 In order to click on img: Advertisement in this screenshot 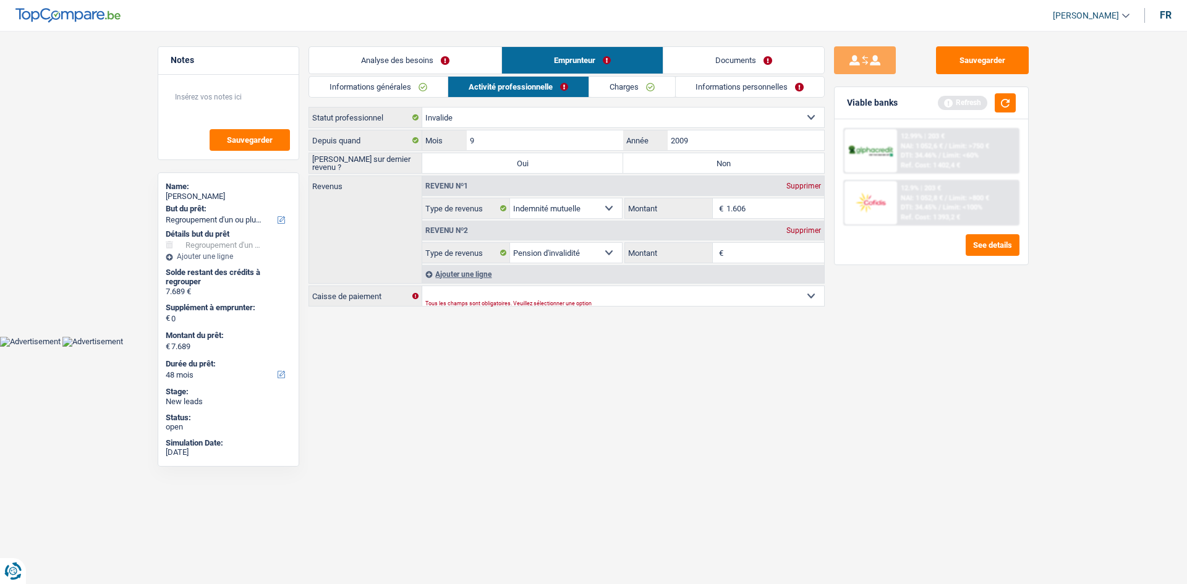, I will do `click(93, 342)`.